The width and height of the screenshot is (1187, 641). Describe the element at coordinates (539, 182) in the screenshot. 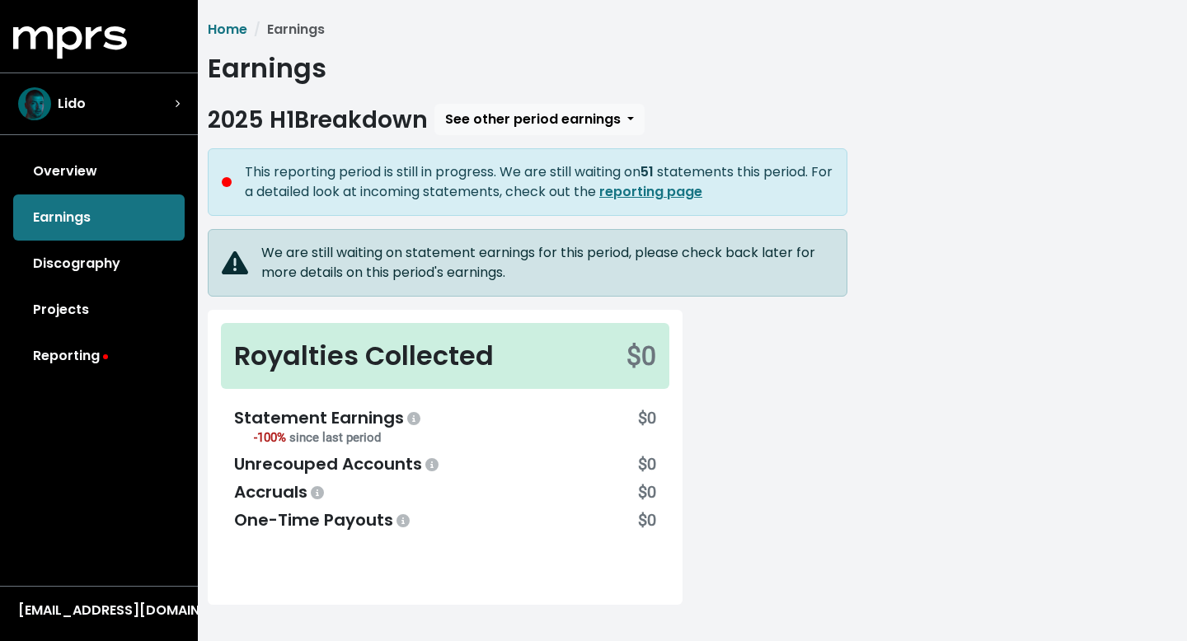

I see `div: This reporting period is still in progress. We are still waiting on statements this period. For a...` at that location.